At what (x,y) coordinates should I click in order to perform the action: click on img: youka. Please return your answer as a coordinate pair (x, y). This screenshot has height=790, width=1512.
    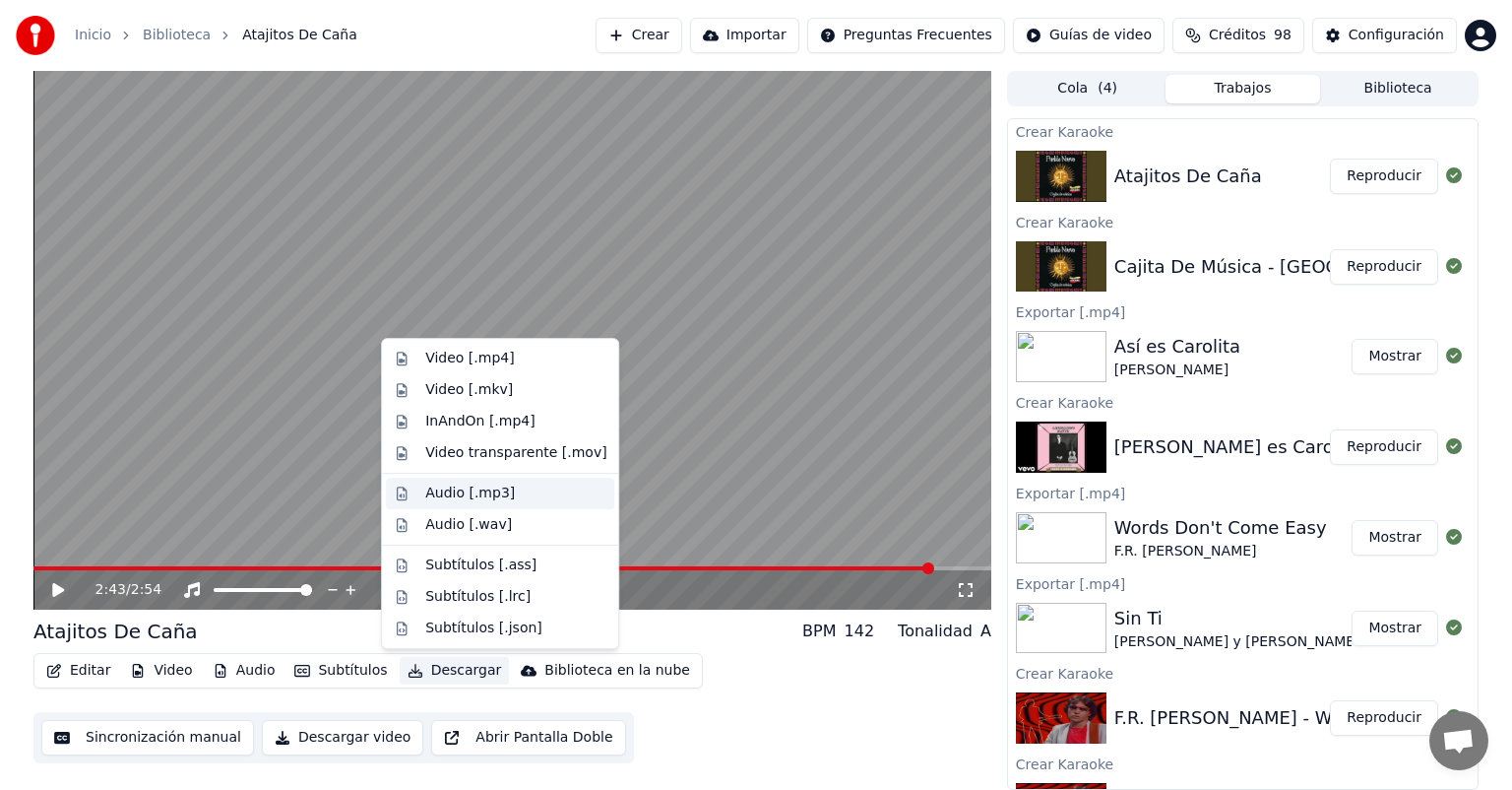
    Looking at the image, I should click on (36, 36).